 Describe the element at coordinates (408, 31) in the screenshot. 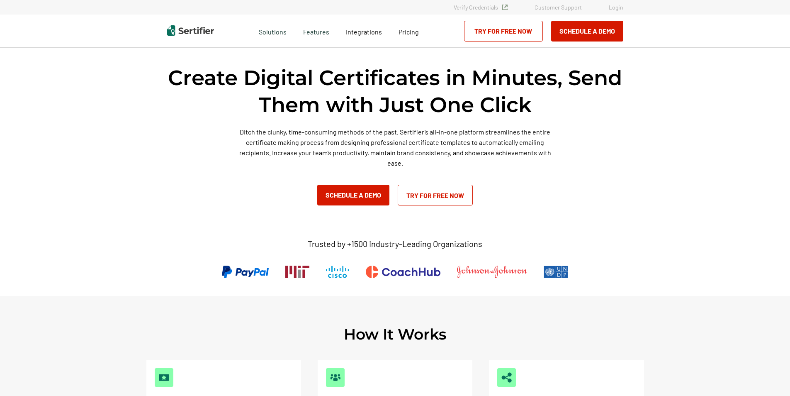

I see `a: Pricing` at that location.